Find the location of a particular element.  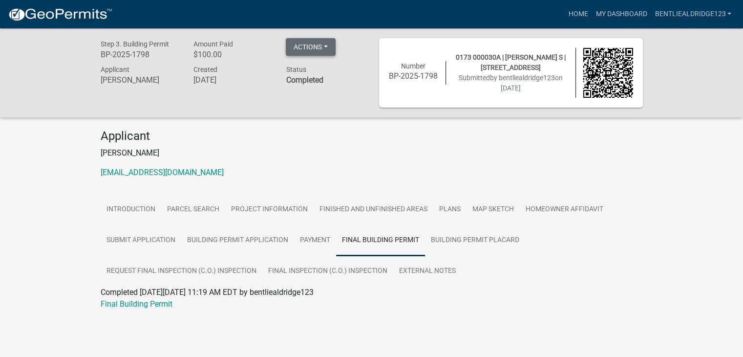

a: Parcel search is located at coordinates (193, 210).